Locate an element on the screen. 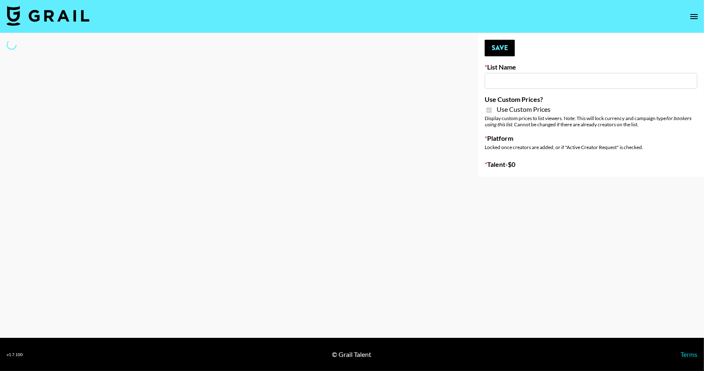 The height and width of the screenshot is (371, 704). em: for bookers using this list is located at coordinates (588, 121).